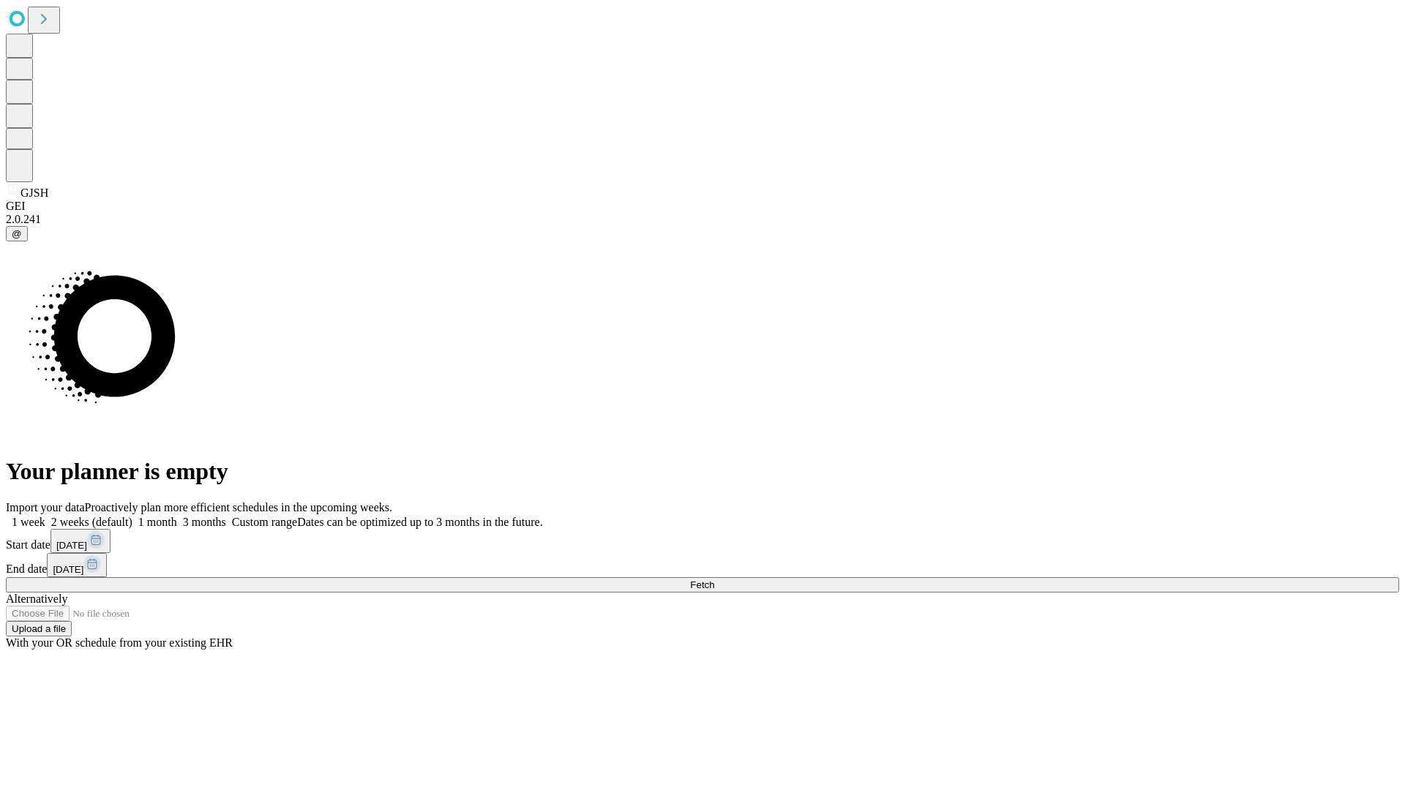 The height and width of the screenshot is (790, 1405). I want to click on div: 2.0.241, so click(702, 220).